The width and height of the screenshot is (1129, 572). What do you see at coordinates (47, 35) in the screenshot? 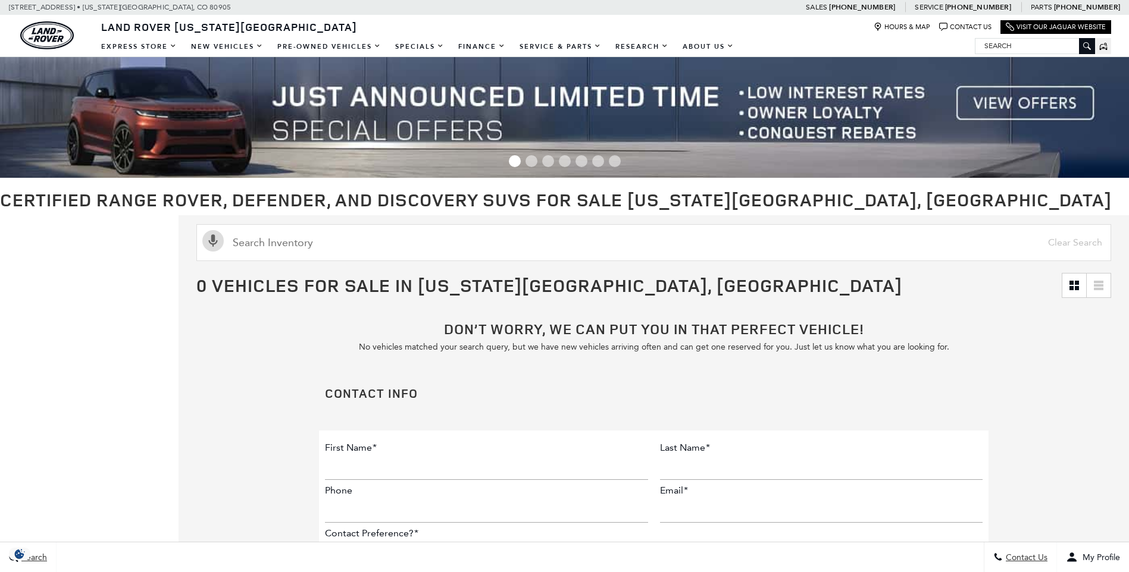
I see `img: Land Rover` at bounding box center [47, 35].